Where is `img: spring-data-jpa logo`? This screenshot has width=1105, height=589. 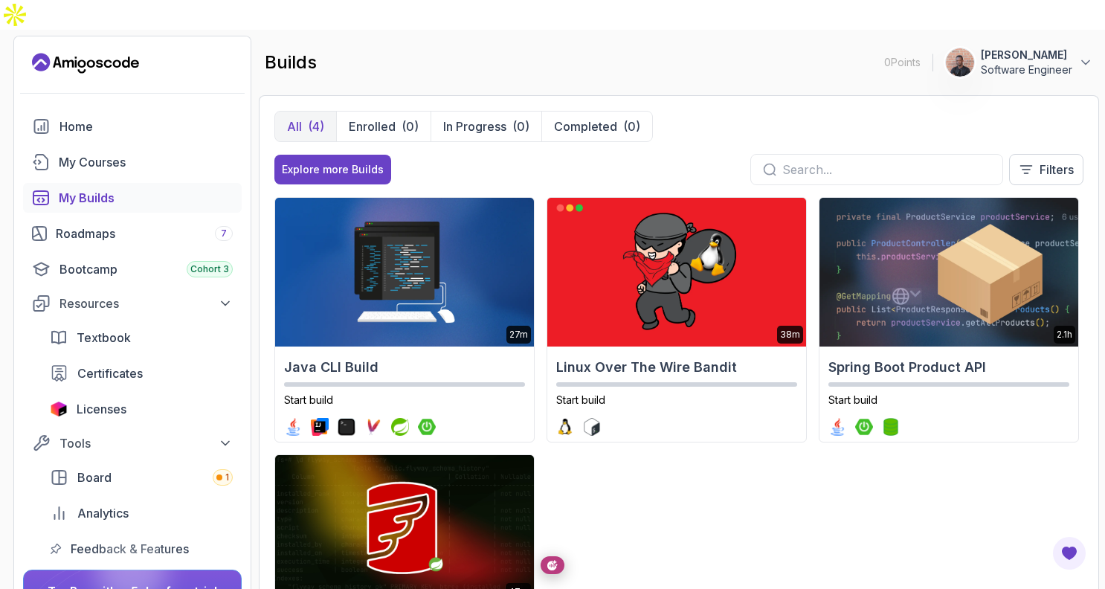
img: spring-data-jpa logo is located at coordinates (891, 427).